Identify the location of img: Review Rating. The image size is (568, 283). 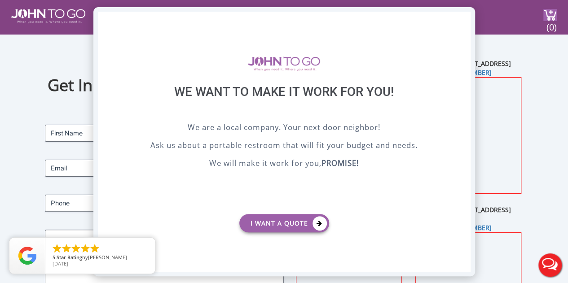
(27, 256).